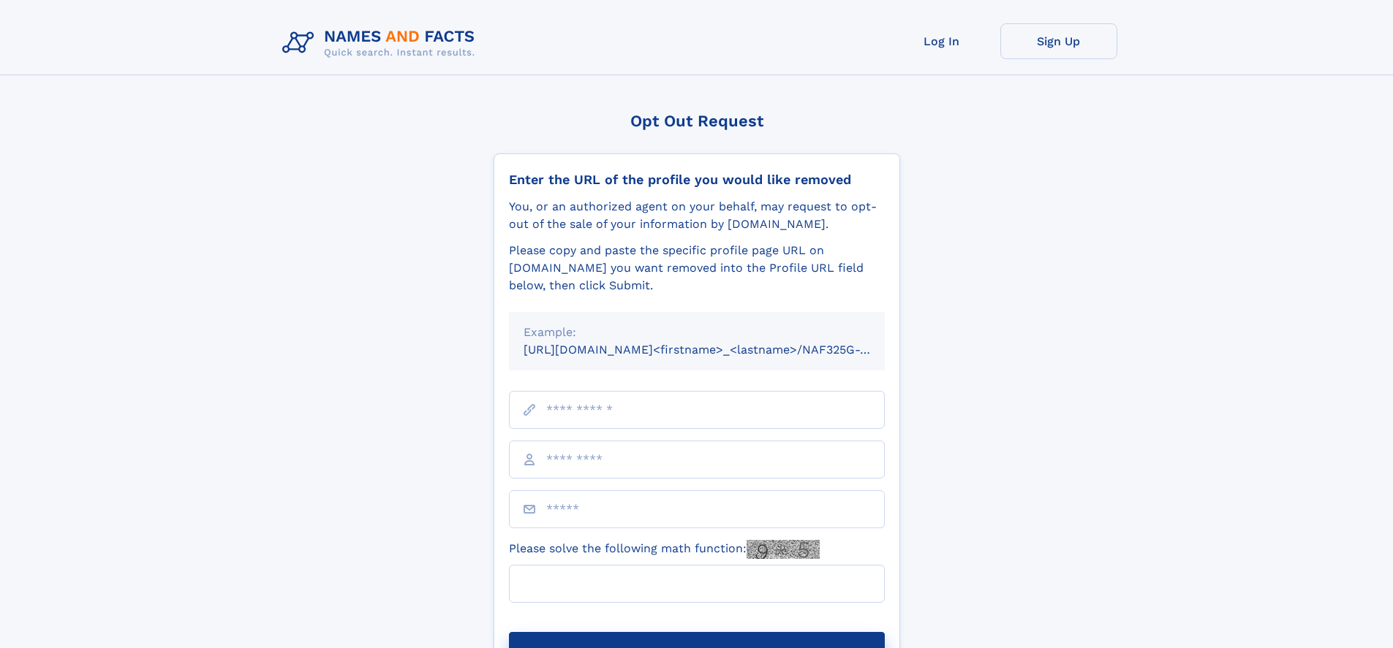 Image resolution: width=1393 pixels, height=648 pixels. I want to click on div: Example:, so click(697, 333).